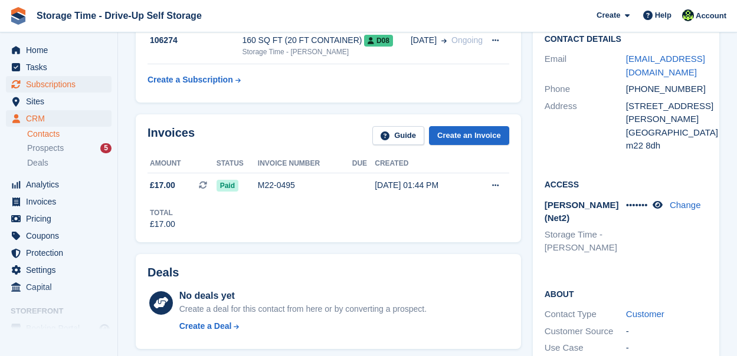  Describe the element at coordinates (69, 163) in the screenshot. I see `a: Deals` at that location.